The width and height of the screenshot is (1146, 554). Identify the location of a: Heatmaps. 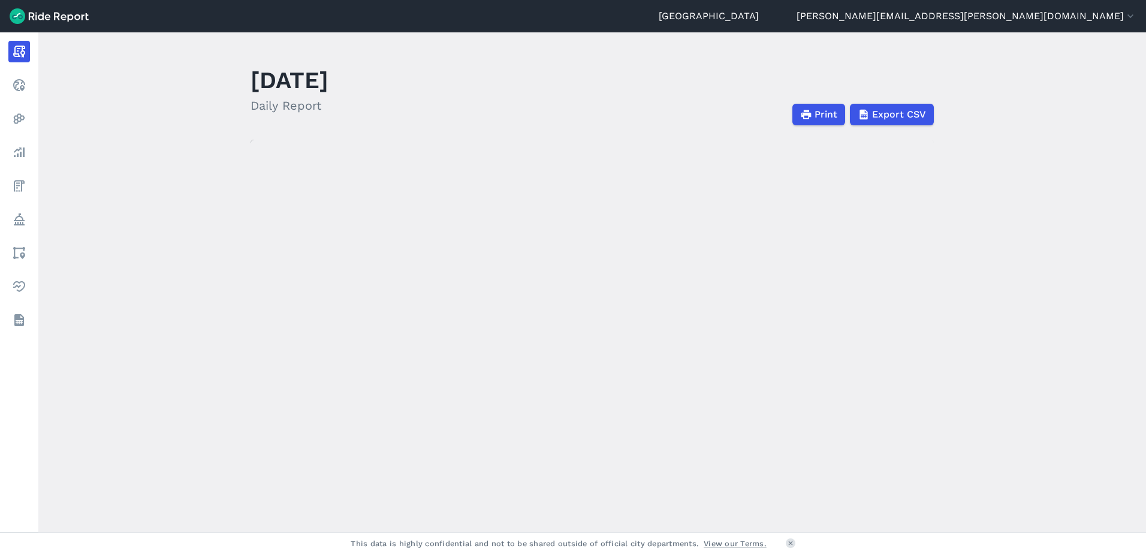
(19, 119).